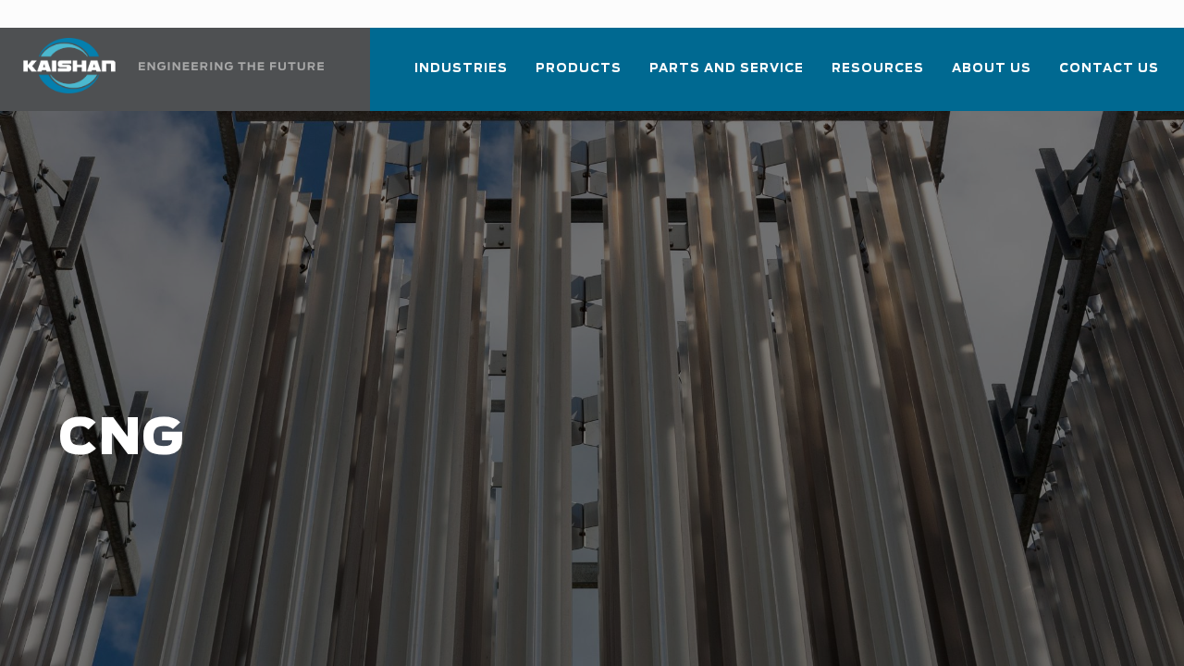 The height and width of the screenshot is (666, 1184). I want to click on span: Industries, so click(461, 68).